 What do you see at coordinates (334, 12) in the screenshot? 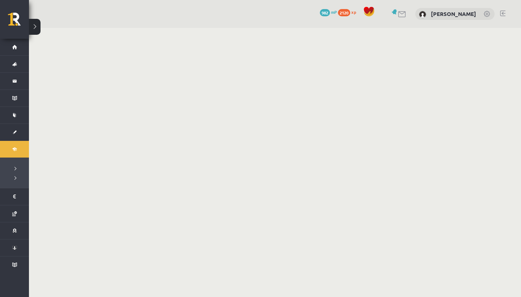
I see `span: mP` at bounding box center [334, 12].